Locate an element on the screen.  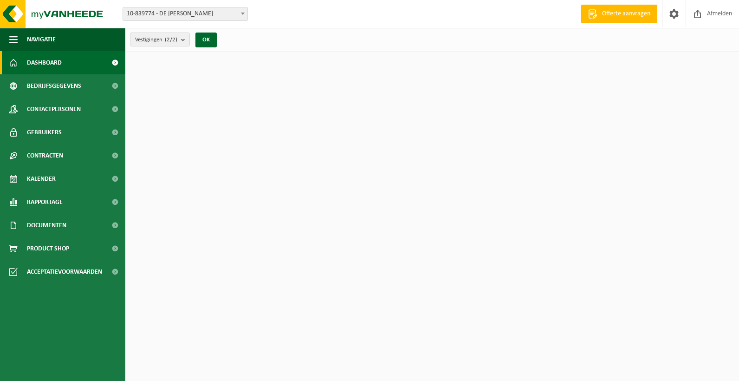
button: OK is located at coordinates (206, 40).